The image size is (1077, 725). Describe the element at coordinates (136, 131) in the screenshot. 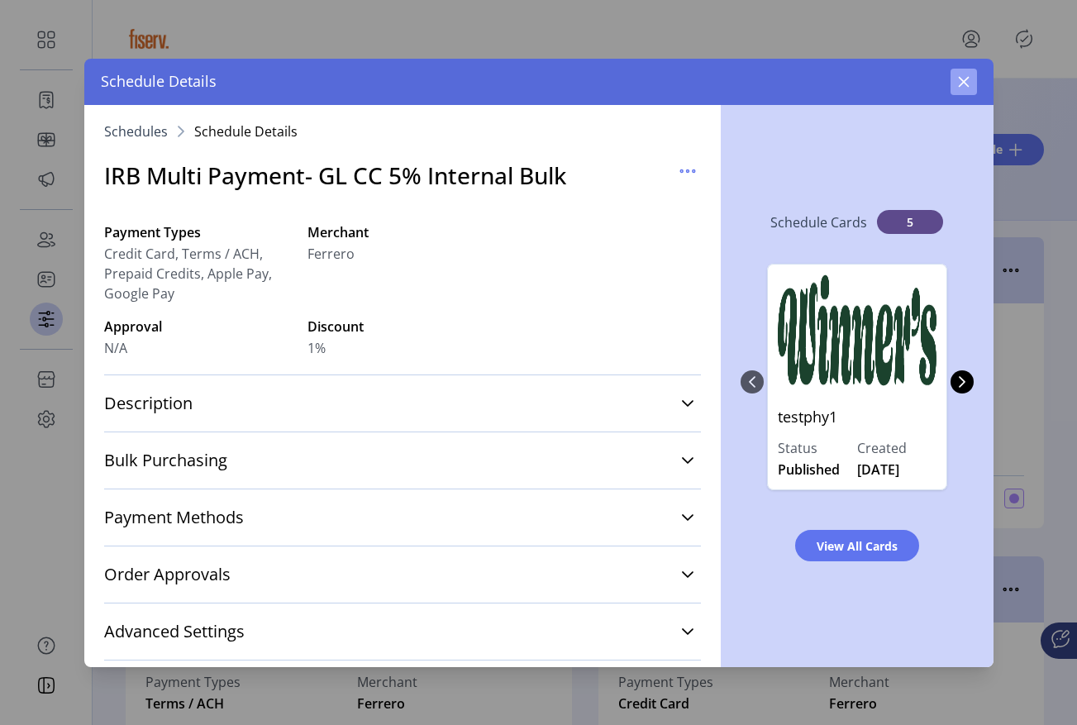

I see `a: Schedules` at that location.